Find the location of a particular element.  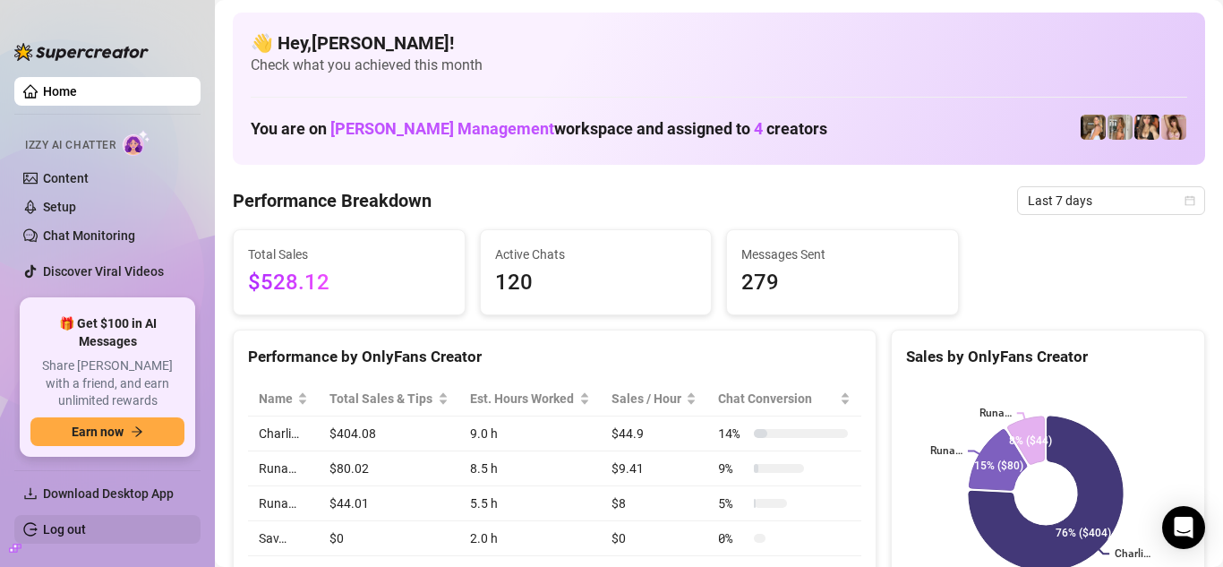

th: Total Sales & Tips is located at coordinates (388, 398).